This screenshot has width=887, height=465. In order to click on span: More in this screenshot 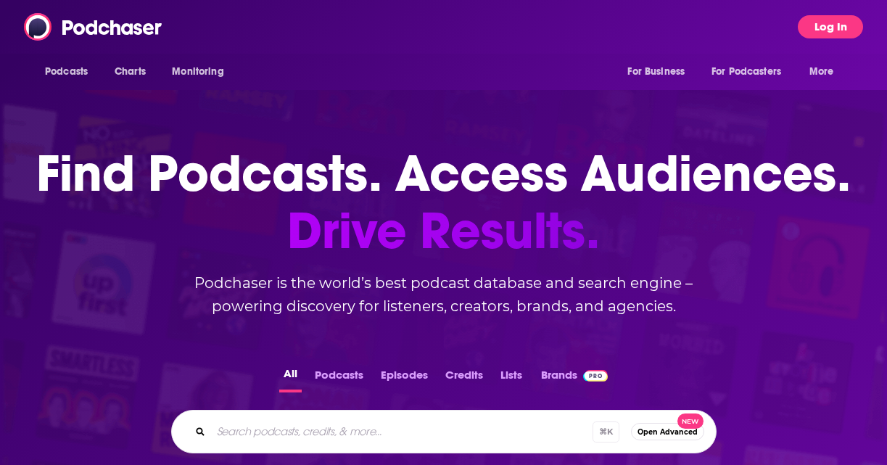, I will do `click(821, 72)`.